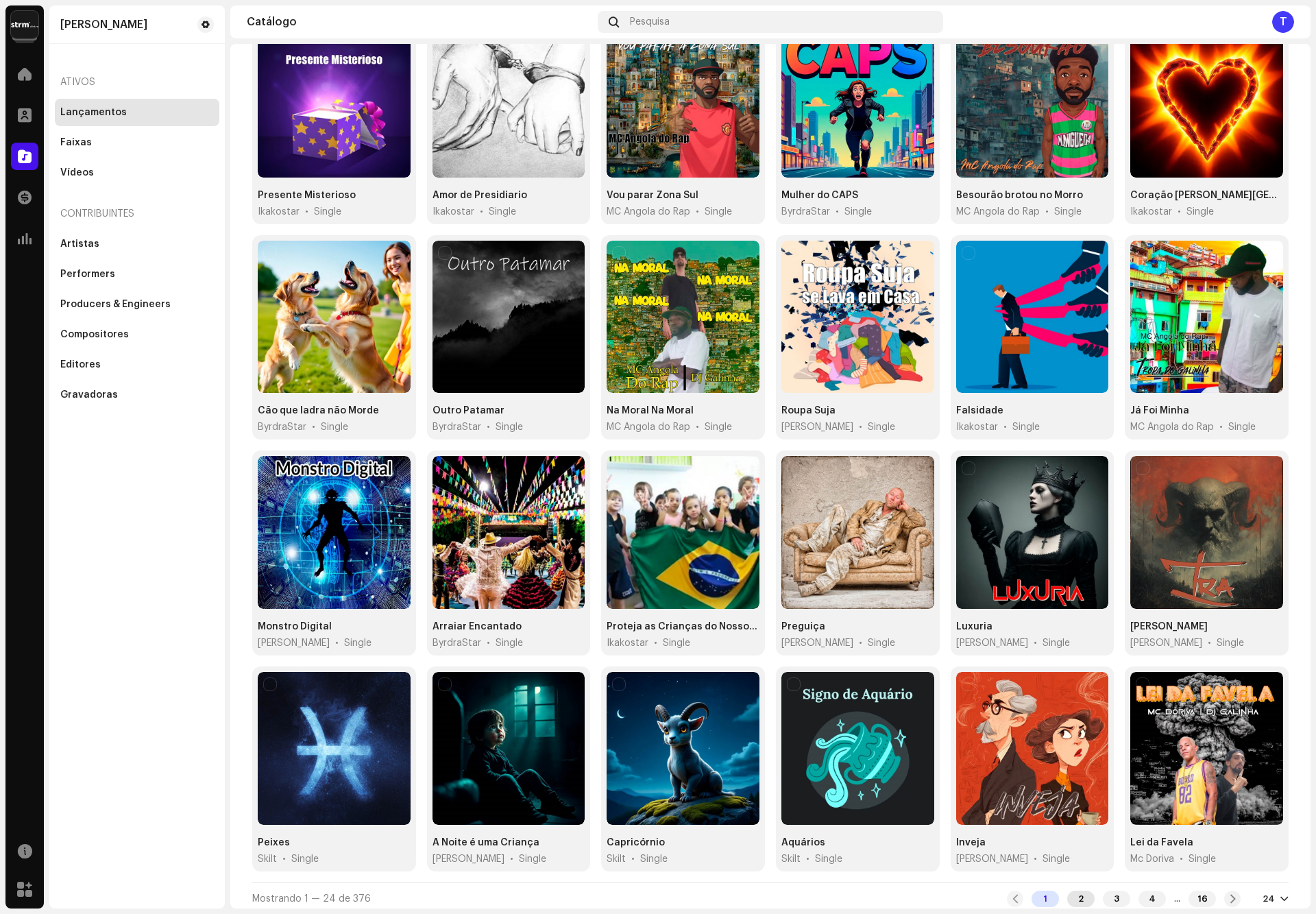 Image resolution: width=1316 pixels, height=914 pixels. I want to click on div: Ira, so click(1169, 627).